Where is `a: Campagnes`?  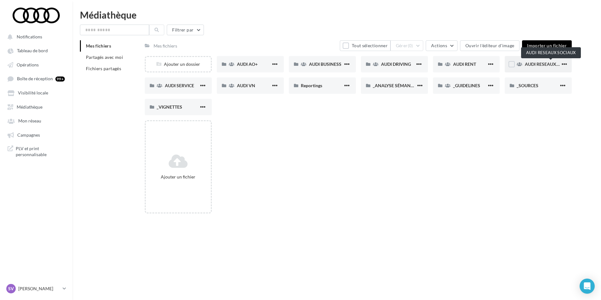 a: Campagnes is located at coordinates (36, 135).